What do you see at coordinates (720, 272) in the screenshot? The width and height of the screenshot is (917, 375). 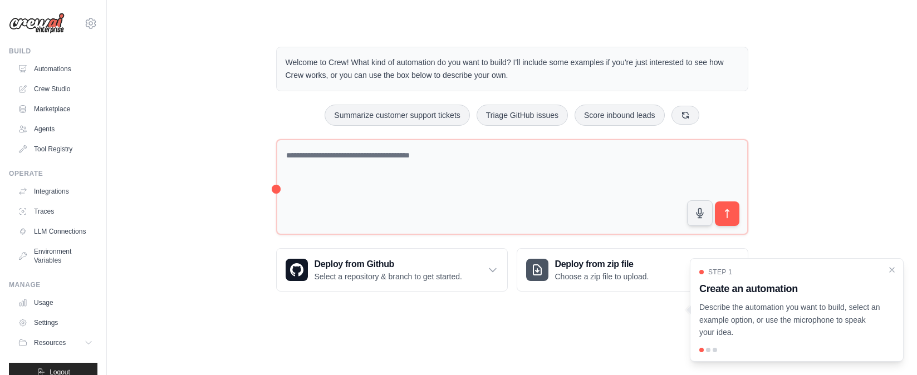 I see `span: Step 1` at bounding box center [720, 272].